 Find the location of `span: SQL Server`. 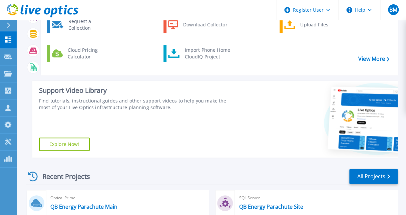

span: SQL Server is located at coordinates (316, 198).